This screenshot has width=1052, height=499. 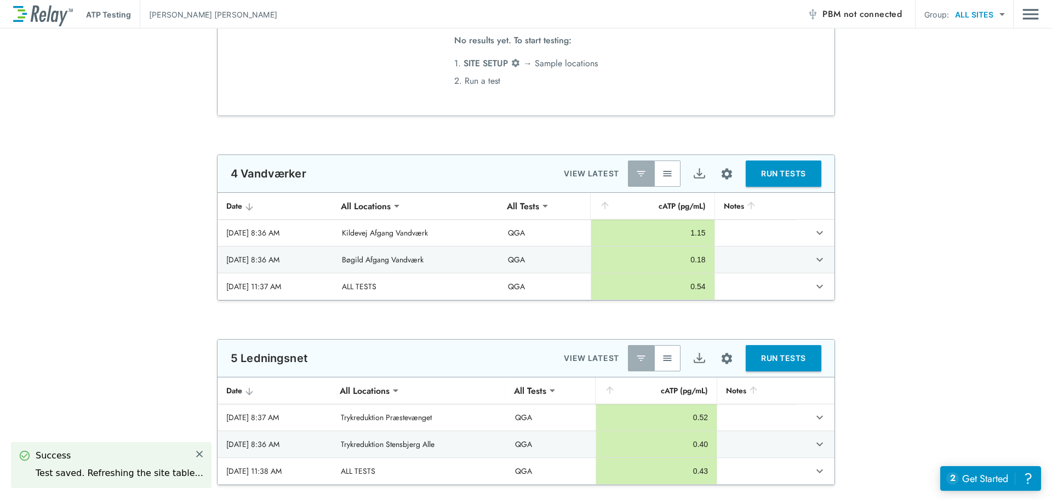 What do you see at coordinates (1031, 14) in the screenshot?
I see `button: Main menu` at bounding box center [1031, 14].